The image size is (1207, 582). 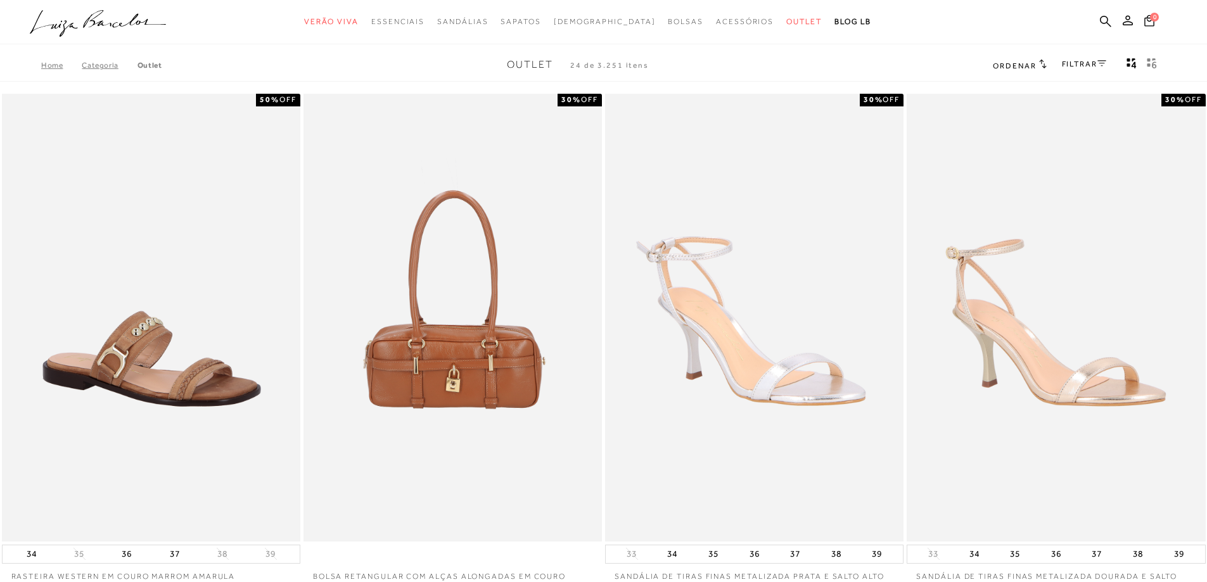 I want to click on a: noSubCategoriesText, so click(x=605, y=22).